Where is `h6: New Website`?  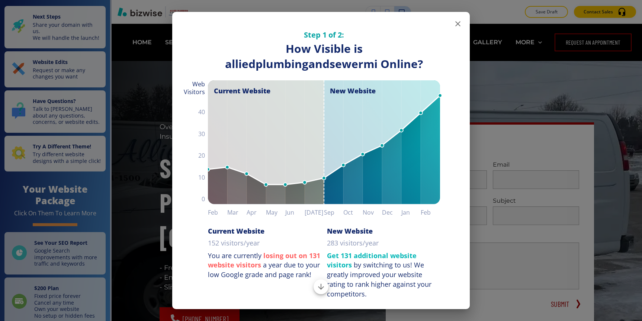 h6: New Website is located at coordinates (350, 231).